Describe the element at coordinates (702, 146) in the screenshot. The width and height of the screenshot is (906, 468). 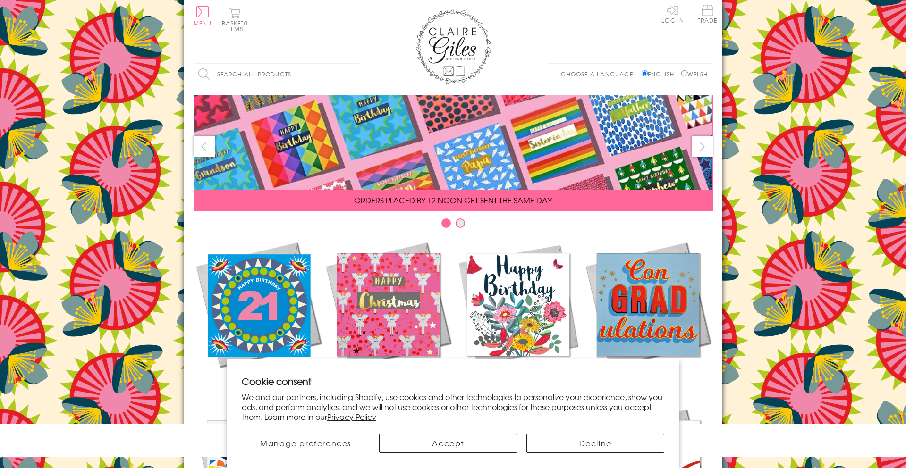
I see `button: next` at that location.